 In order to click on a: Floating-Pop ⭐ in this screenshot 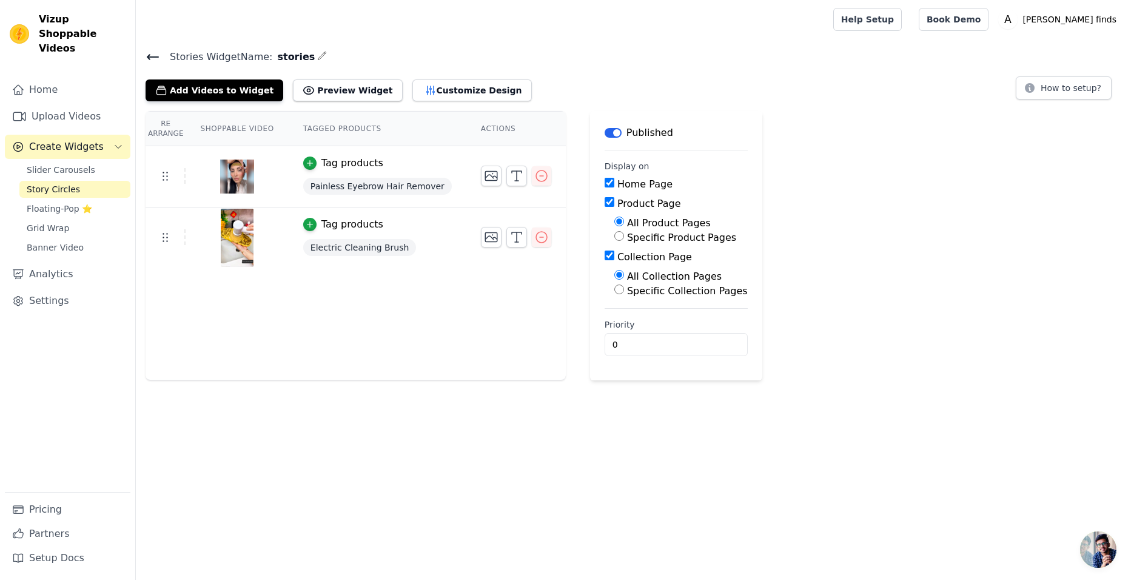, I will do `click(75, 209)`.